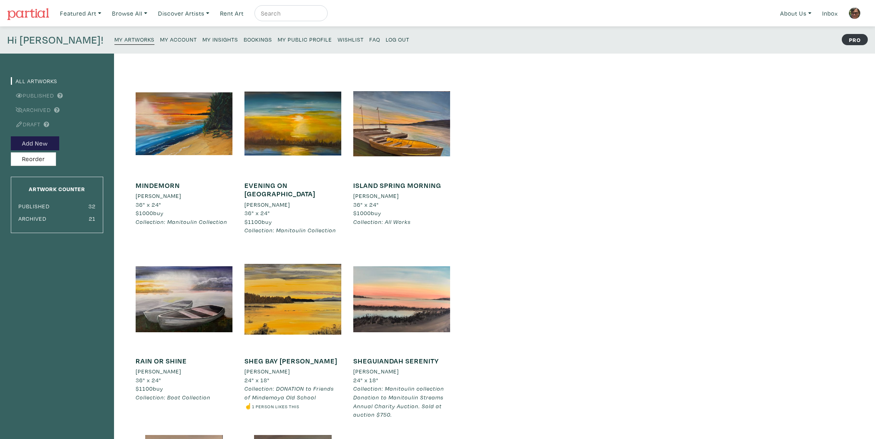 This screenshot has height=439, width=875. What do you see at coordinates (829, 13) in the screenshot?
I see `a: Inbox` at bounding box center [829, 13].